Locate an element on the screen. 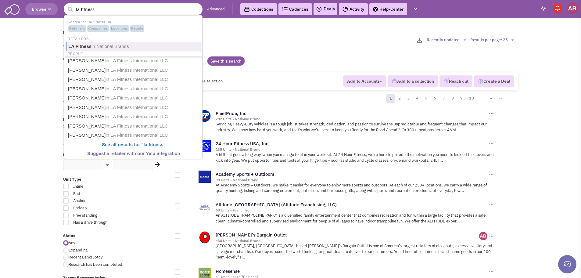 The width and height of the screenshot is (581, 278). button: Add to Accounts is located at coordinates (365, 81).